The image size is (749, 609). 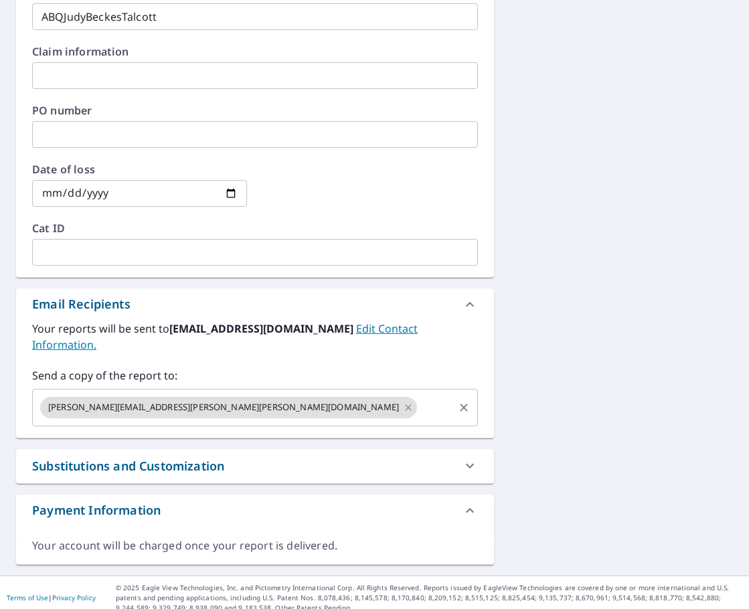 What do you see at coordinates (74, 598) in the screenshot?
I see `a: Privacy Policy` at bounding box center [74, 598].